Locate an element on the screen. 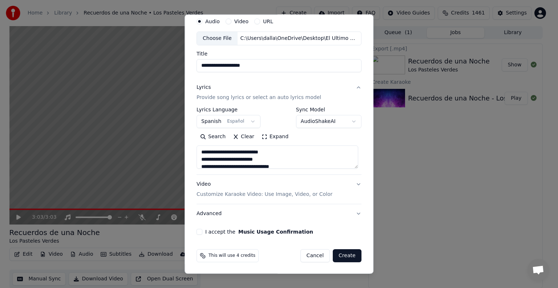  label: Sync Model is located at coordinates (329, 110).